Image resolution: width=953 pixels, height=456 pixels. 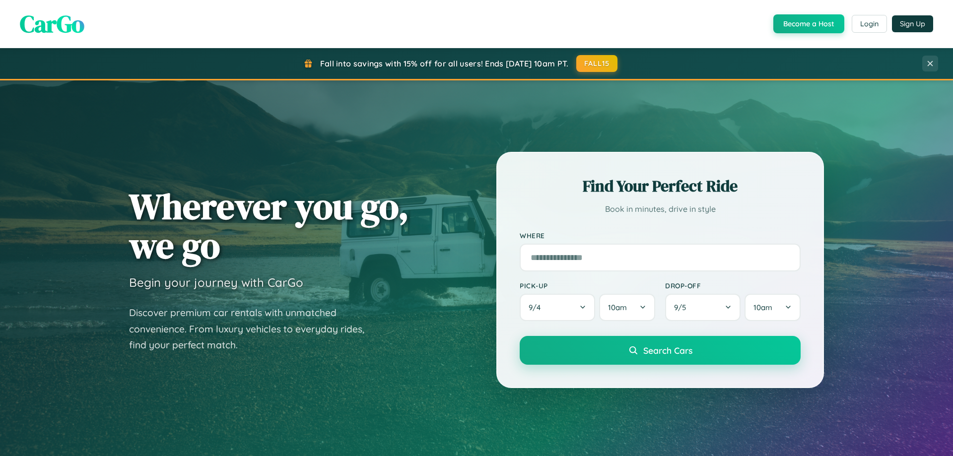 What do you see at coordinates (660, 351) in the screenshot?
I see `button: Search Cars` at bounding box center [660, 351].